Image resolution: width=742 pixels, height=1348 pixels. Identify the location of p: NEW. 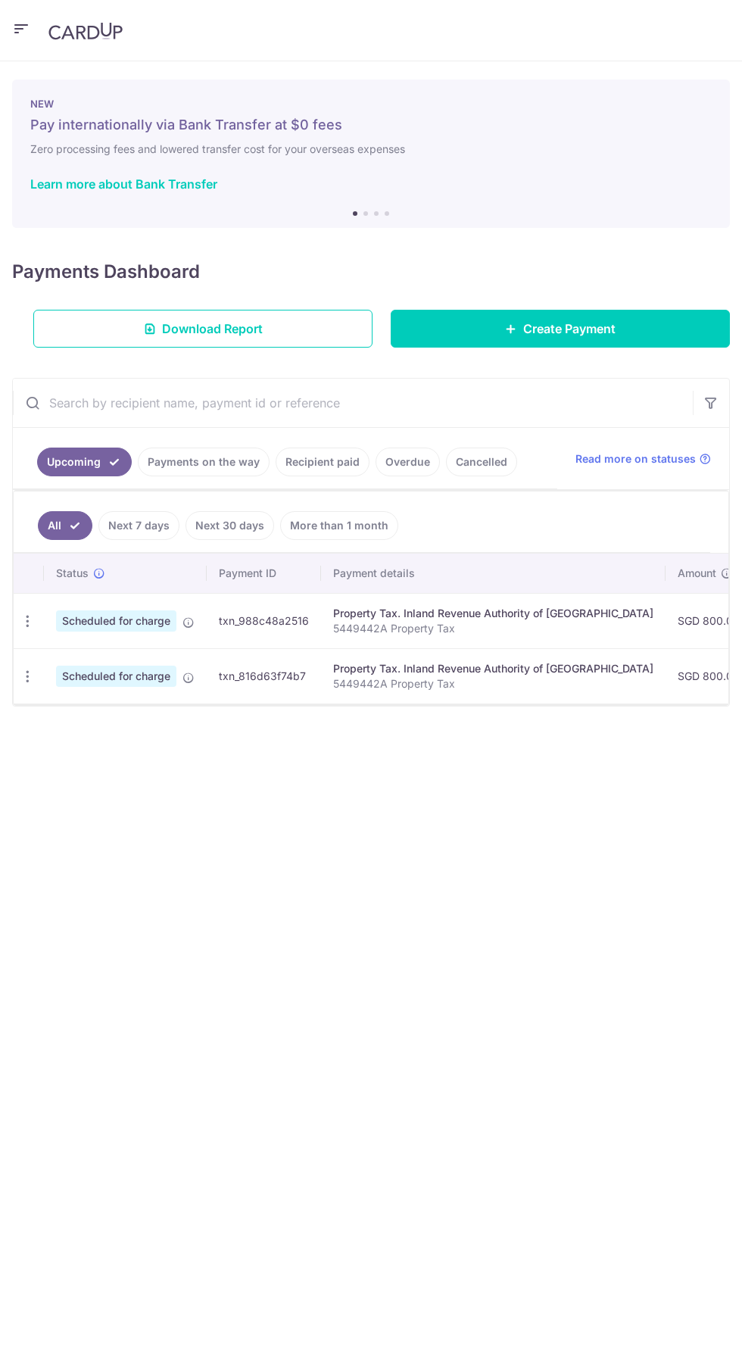
(371, 104).